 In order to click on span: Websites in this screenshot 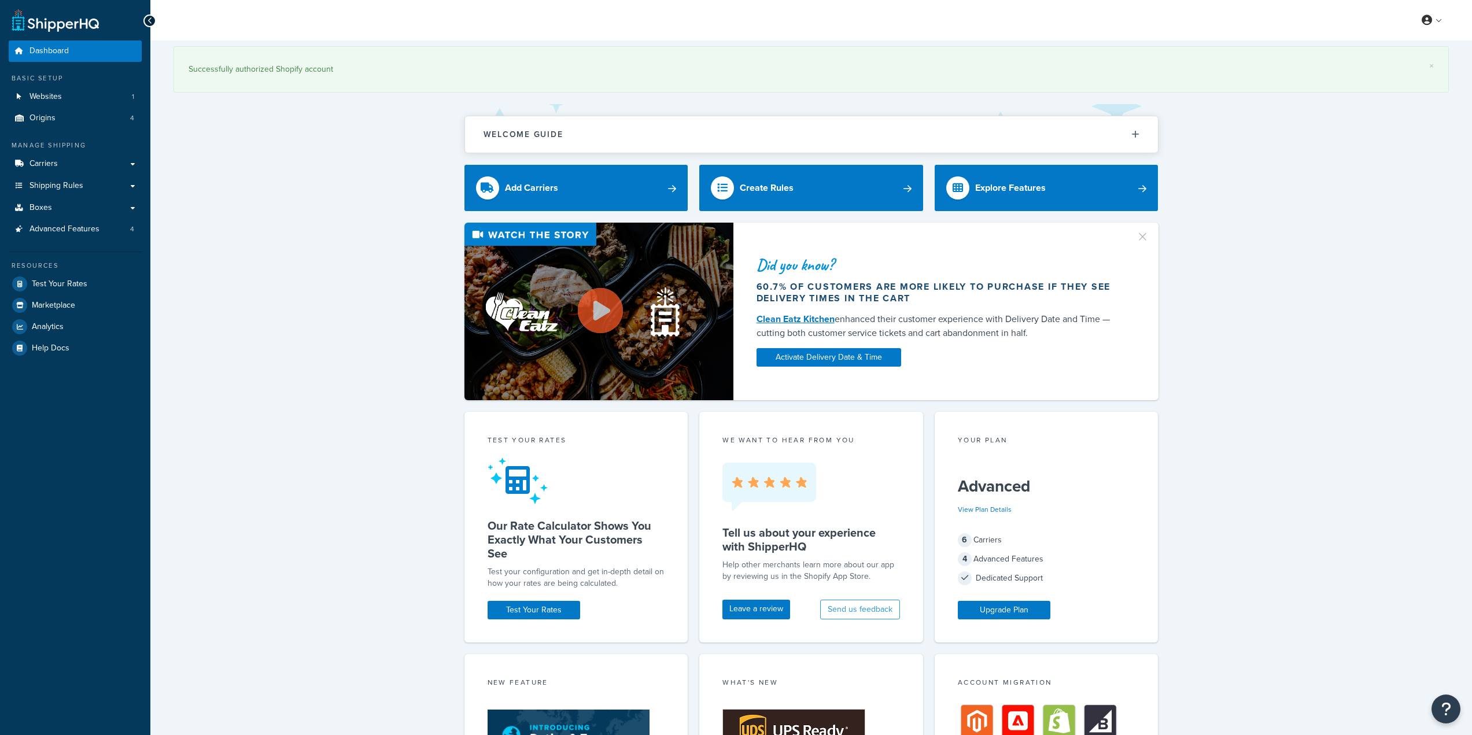, I will do `click(46, 97)`.